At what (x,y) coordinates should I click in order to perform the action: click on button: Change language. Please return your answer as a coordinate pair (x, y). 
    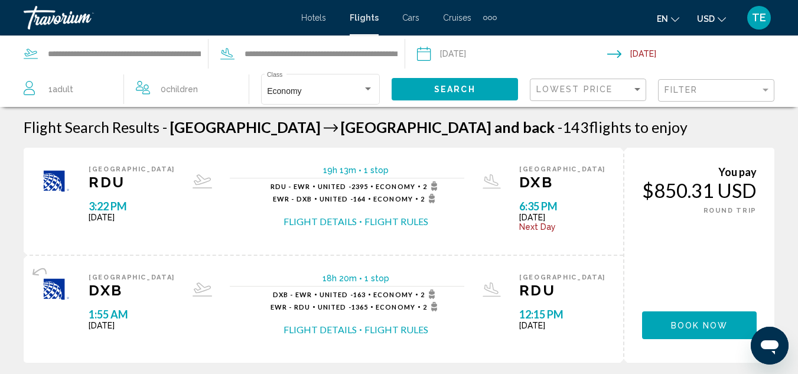
    Looking at the image, I should click on (668, 18).